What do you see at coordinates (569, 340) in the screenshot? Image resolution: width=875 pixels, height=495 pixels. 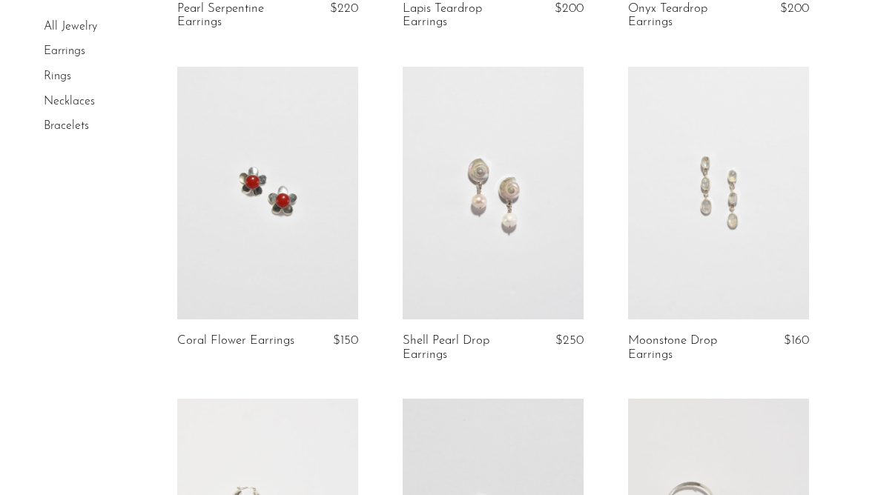 I see `span: $250` at bounding box center [569, 340].